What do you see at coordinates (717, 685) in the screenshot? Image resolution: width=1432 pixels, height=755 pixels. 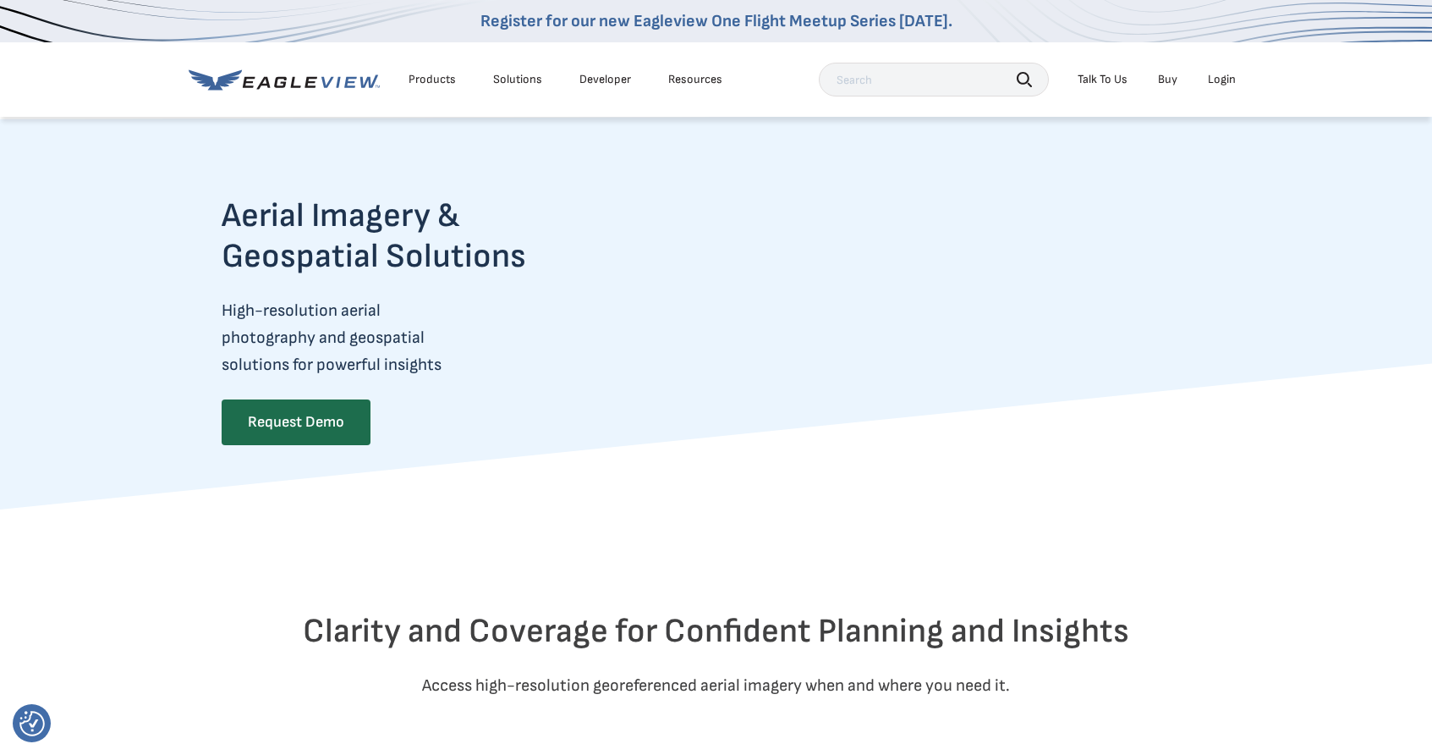 I see `p: Access high-resolution georeferenced aerial imagery when and where you need it.` at bounding box center [717, 685].